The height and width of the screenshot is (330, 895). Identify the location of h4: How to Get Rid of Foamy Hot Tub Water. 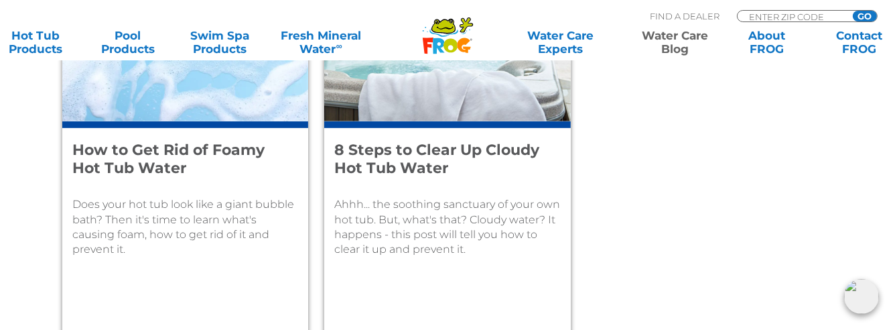
(176, 159).